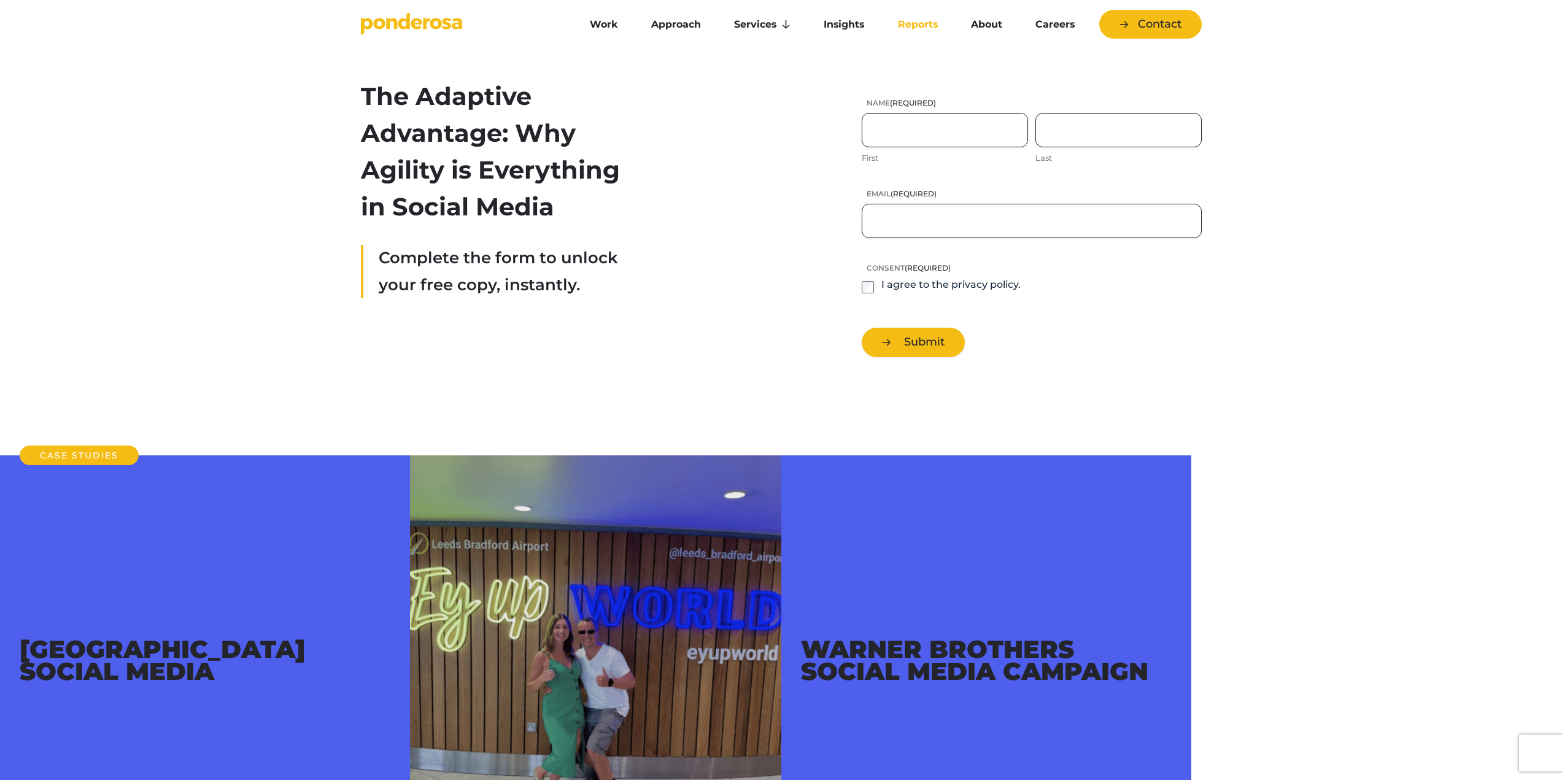 The width and height of the screenshot is (1562, 780). What do you see at coordinates (1055, 25) in the screenshot?
I see `a: Careers` at bounding box center [1055, 25].